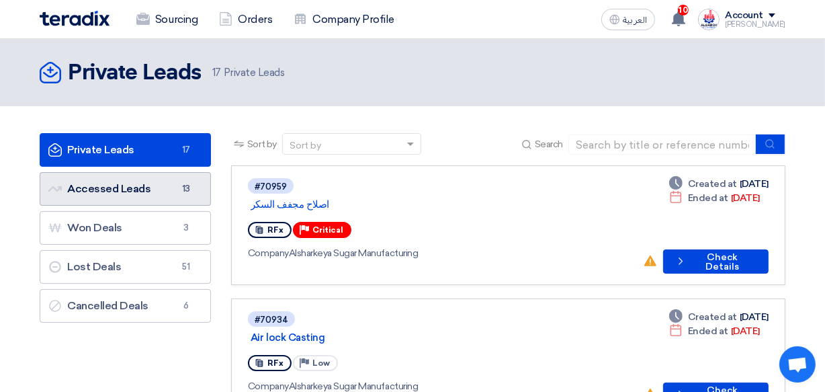  What do you see at coordinates (419, 337) in the screenshot?
I see `a: Air lock Casting` at bounding box center [419, 337].